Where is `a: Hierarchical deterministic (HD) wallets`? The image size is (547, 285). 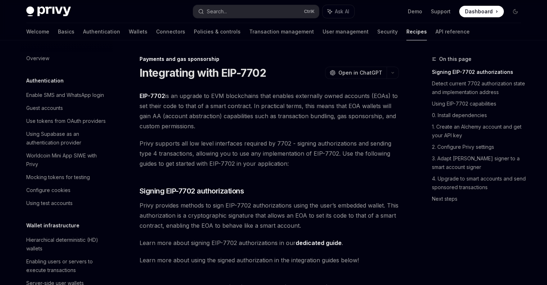
a: Hierarchical deterministic (HD) wallets is located at coordinates (67, 244).